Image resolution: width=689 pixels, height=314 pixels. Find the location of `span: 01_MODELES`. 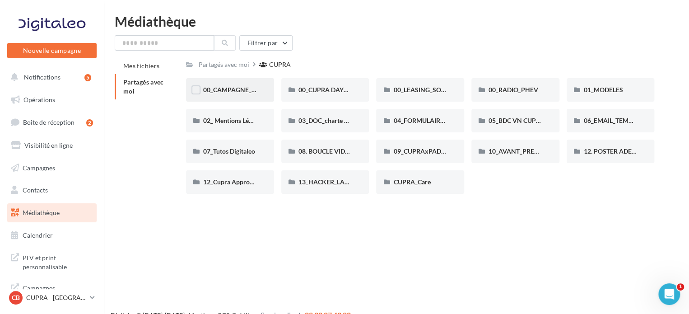

span: 01_MODELES is located at coordinates (603, 89).